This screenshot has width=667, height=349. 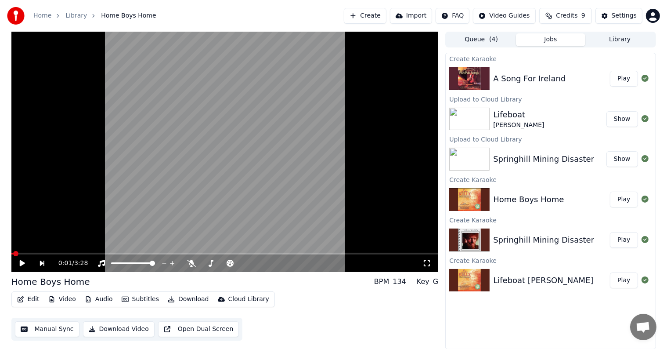 I want to click on span: 3:28, so click(x=81, y=263).